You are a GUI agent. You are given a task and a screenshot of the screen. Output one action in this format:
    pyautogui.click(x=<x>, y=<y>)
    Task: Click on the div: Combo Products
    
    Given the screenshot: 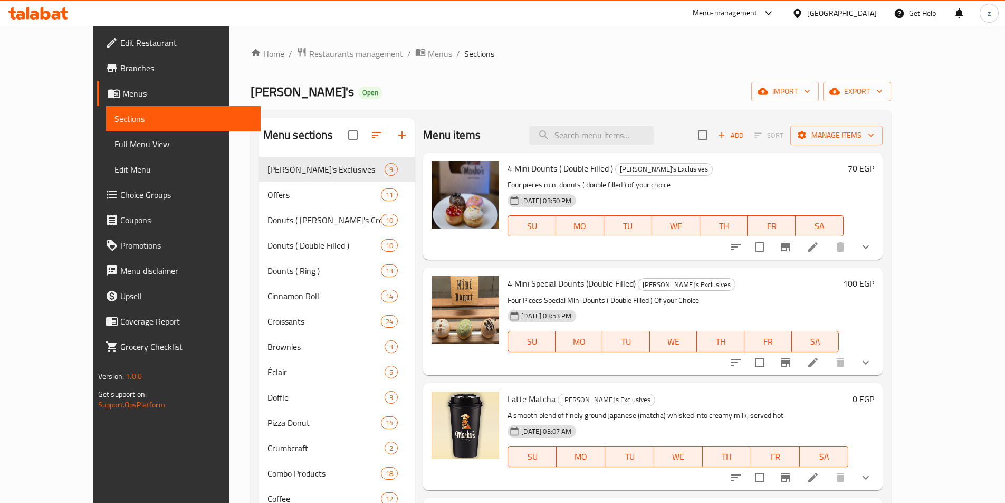 What is the action you would take?
    pyautogui.click(x=324, y=473)
    